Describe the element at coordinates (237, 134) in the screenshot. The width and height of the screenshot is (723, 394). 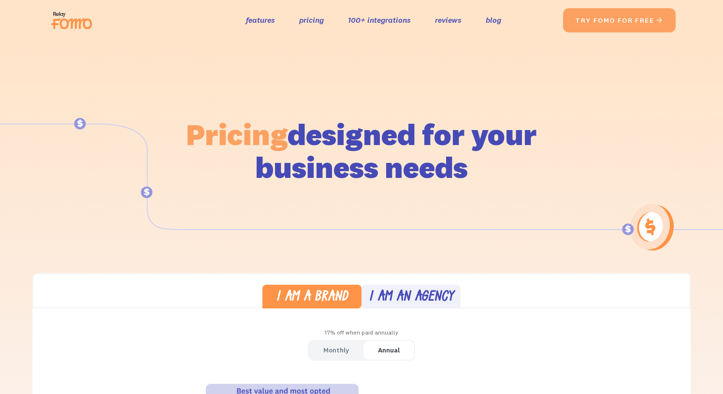
I see `span: Pricing` at that location.